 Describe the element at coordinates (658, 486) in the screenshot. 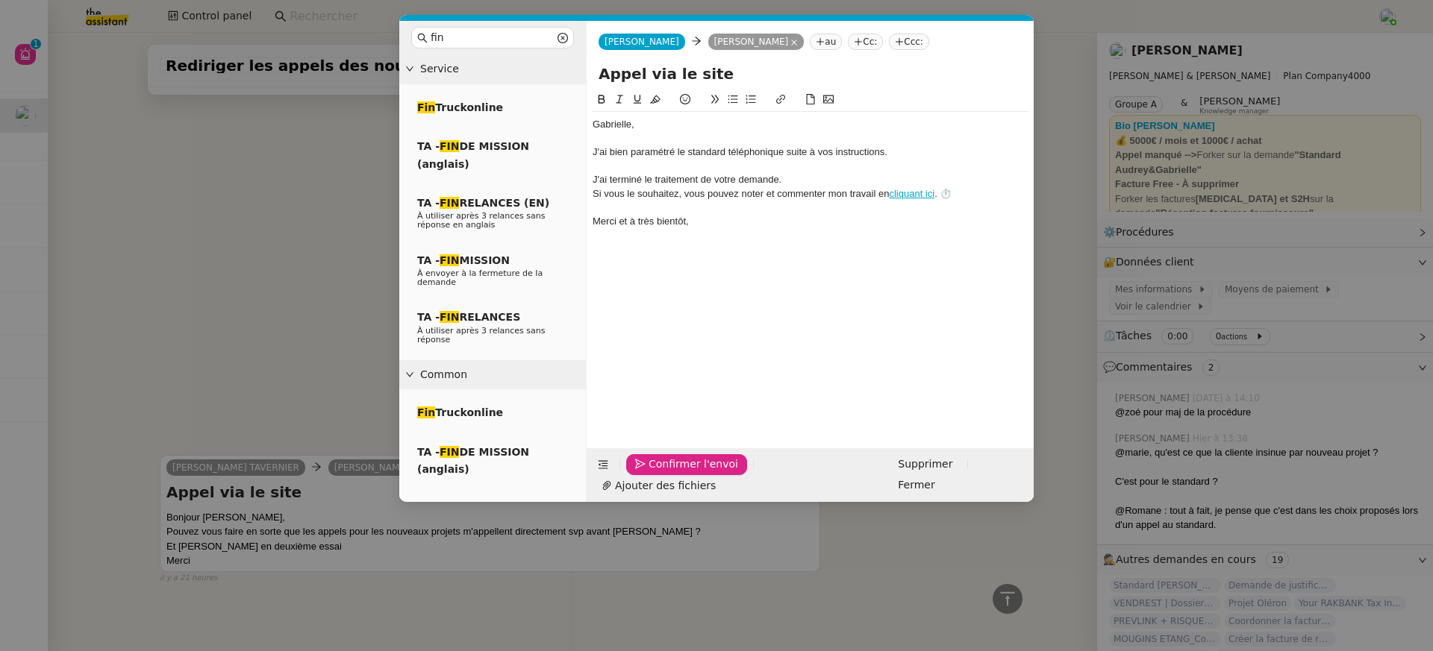

I see `button: Ajouter des fichiers` at that location.